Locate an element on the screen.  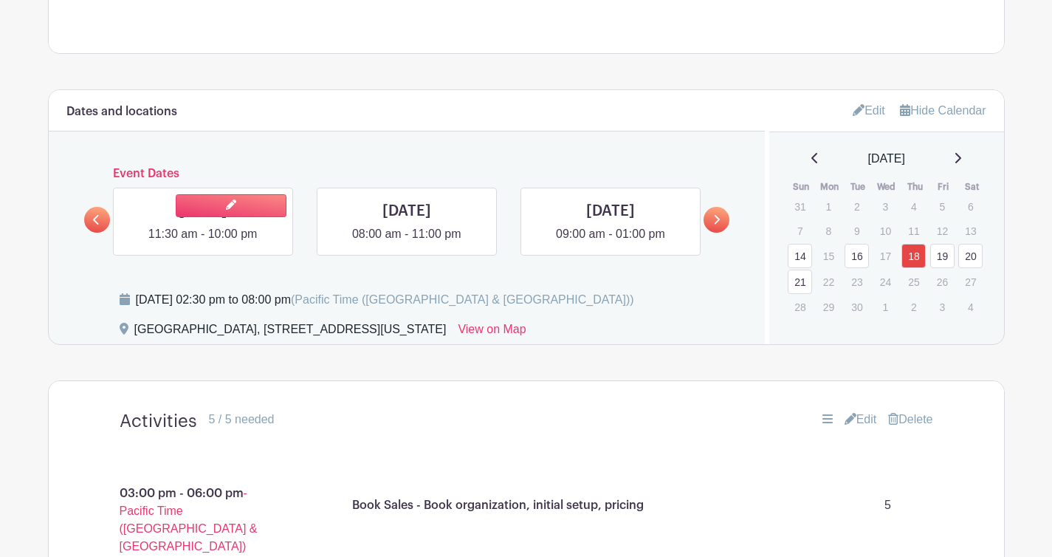
th: Wed is located at coordinates (886, 187).